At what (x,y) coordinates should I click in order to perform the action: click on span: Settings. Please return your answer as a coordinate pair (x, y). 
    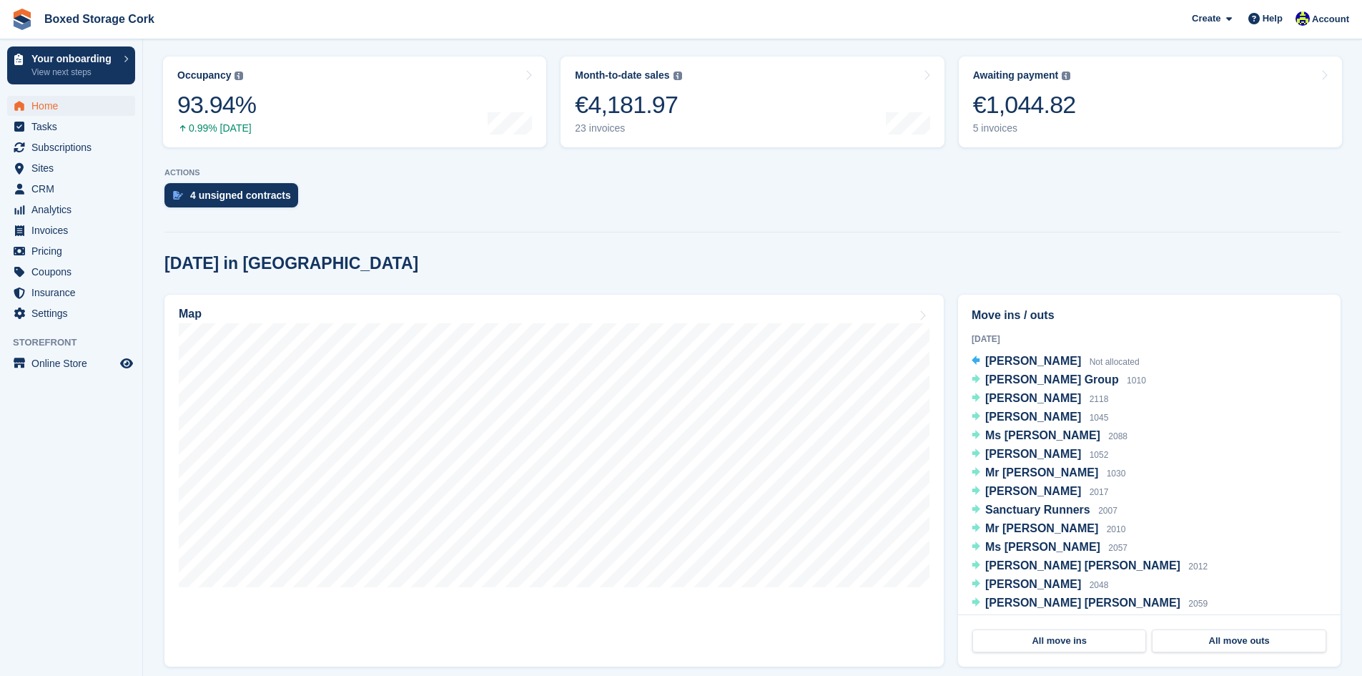
    Looking at the image, I should click on (74, 313).